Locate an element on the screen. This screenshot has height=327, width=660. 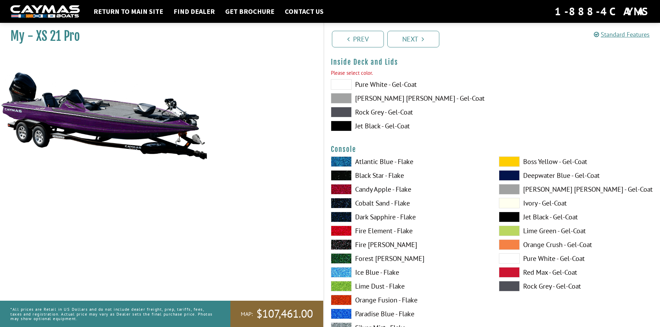
a: Find Dealer is located at coordinates (194, 11).